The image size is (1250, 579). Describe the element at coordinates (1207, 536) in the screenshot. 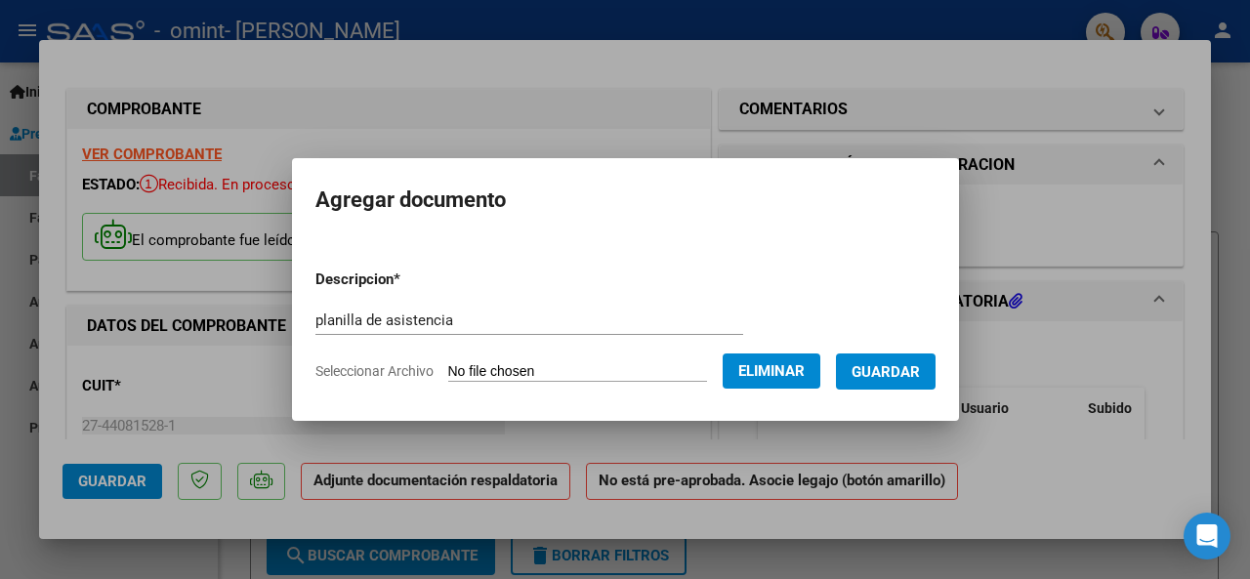

I see `div: Open Intercom Messenger` at that location.